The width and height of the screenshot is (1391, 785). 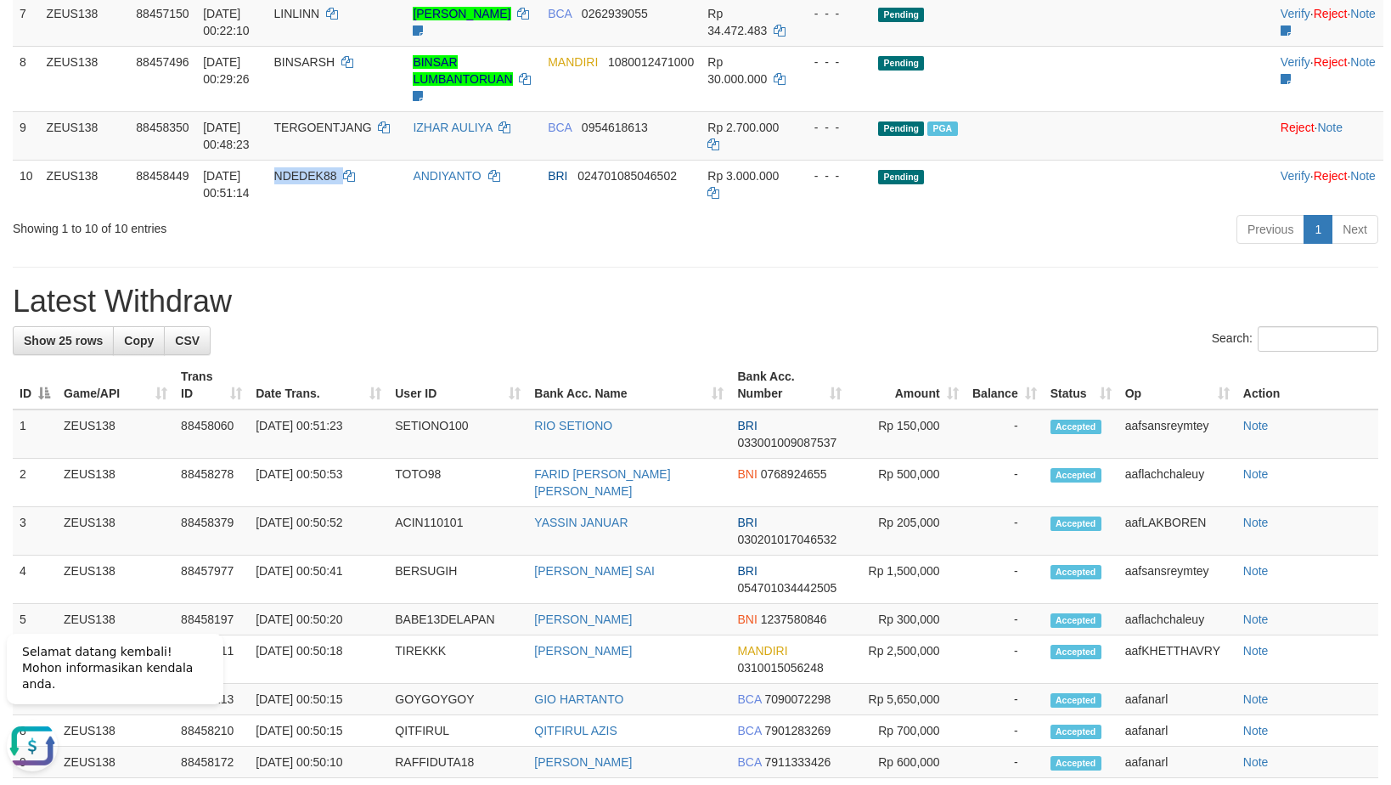 What do you see at coordinates (458, 699) in the screenshot?
I see `td: GOYGOYGOY` at bounding box center [458, 699].